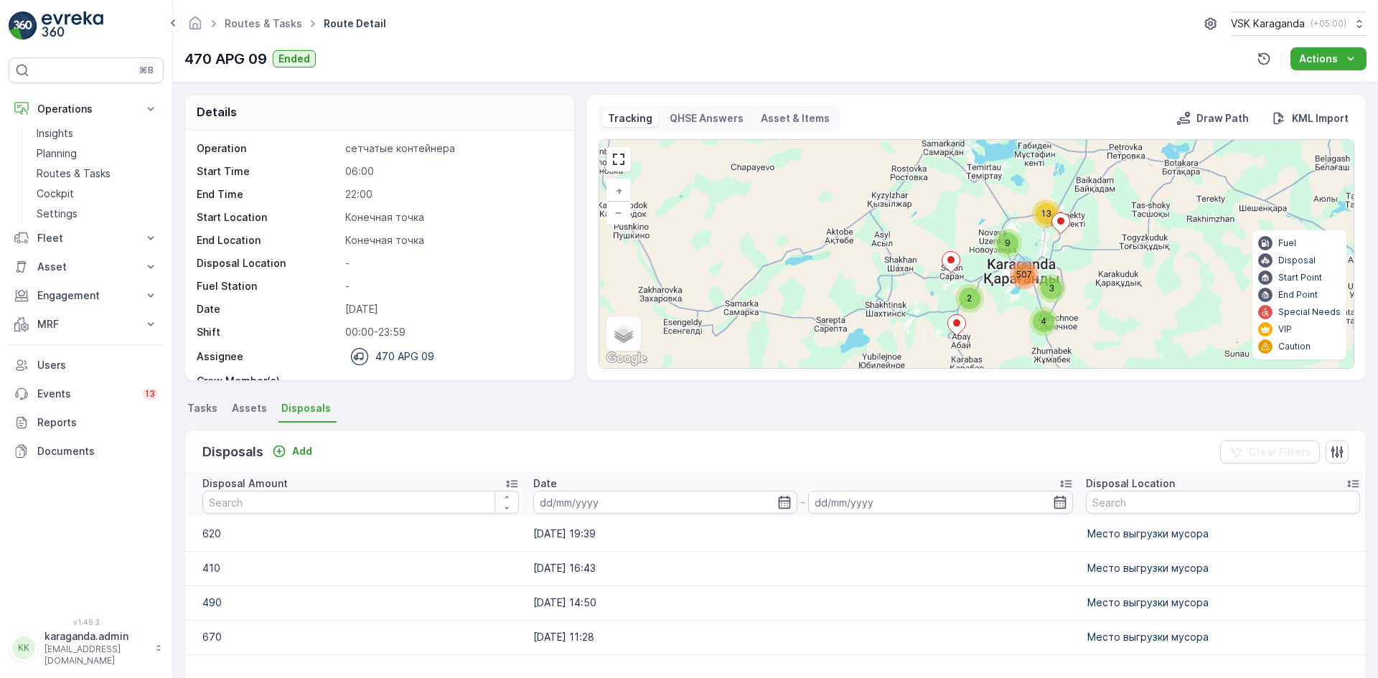 Image resolution: width=1378 pixels, height=678 pixels. I want to click on span: Tasks, so click(202, 408).